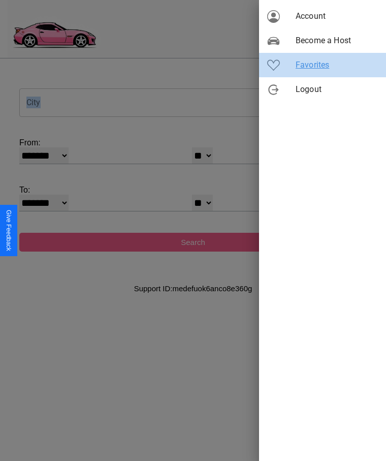  I want to click on span: Account, so click(337, 16).